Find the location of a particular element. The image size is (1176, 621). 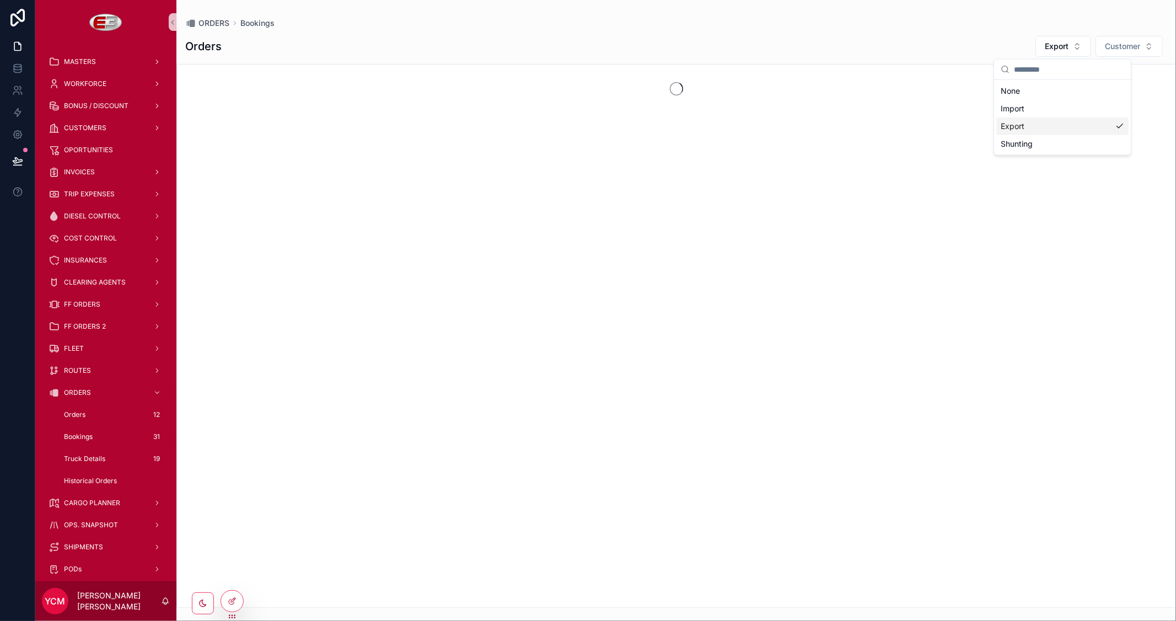

span: Orders is located at coordinates (74, 414).